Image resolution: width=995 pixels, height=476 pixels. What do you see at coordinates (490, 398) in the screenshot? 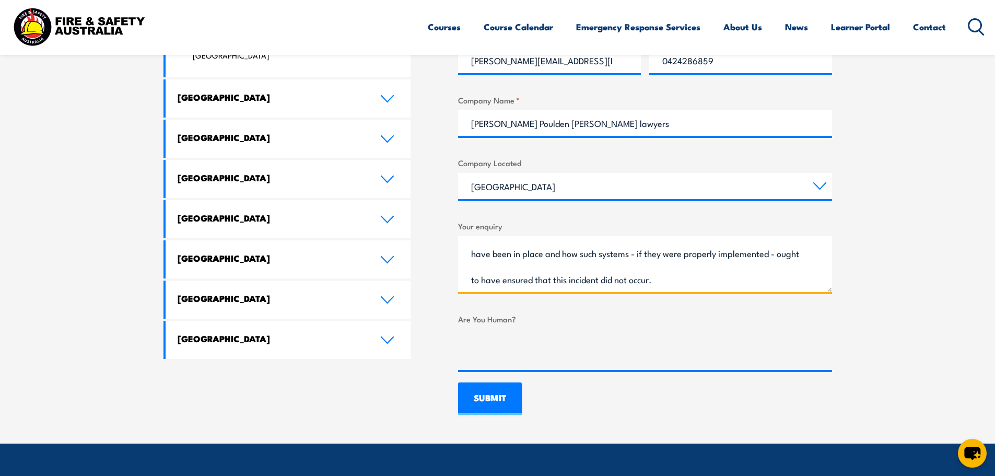
I see `input: SUBMIT` at bounding box center [490, 398].